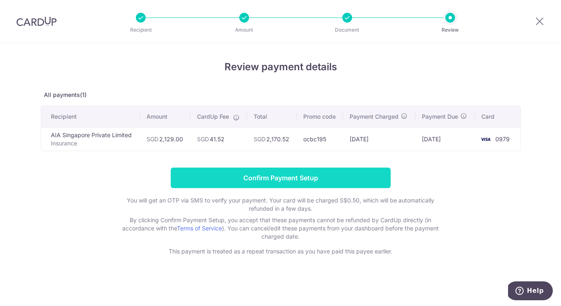 Image resolution: width=561 pixels, height=306 pixels. What do you see at coordinates (281, 204) in the screenshot?
I see `p: You will get an OTP via SMS to verify your payment. Your card will be charged S$0.50, which will ...` at bounding box center [281, 204].